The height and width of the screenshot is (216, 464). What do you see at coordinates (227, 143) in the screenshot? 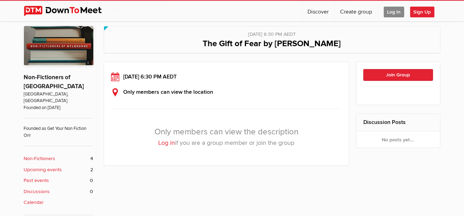
I see `p: if you are a group member or join the group` at bounding box center [227, 143].